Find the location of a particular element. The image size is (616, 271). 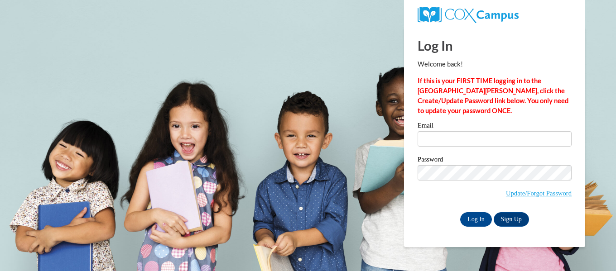

h1: Log In is located at coordinates (495, 45).